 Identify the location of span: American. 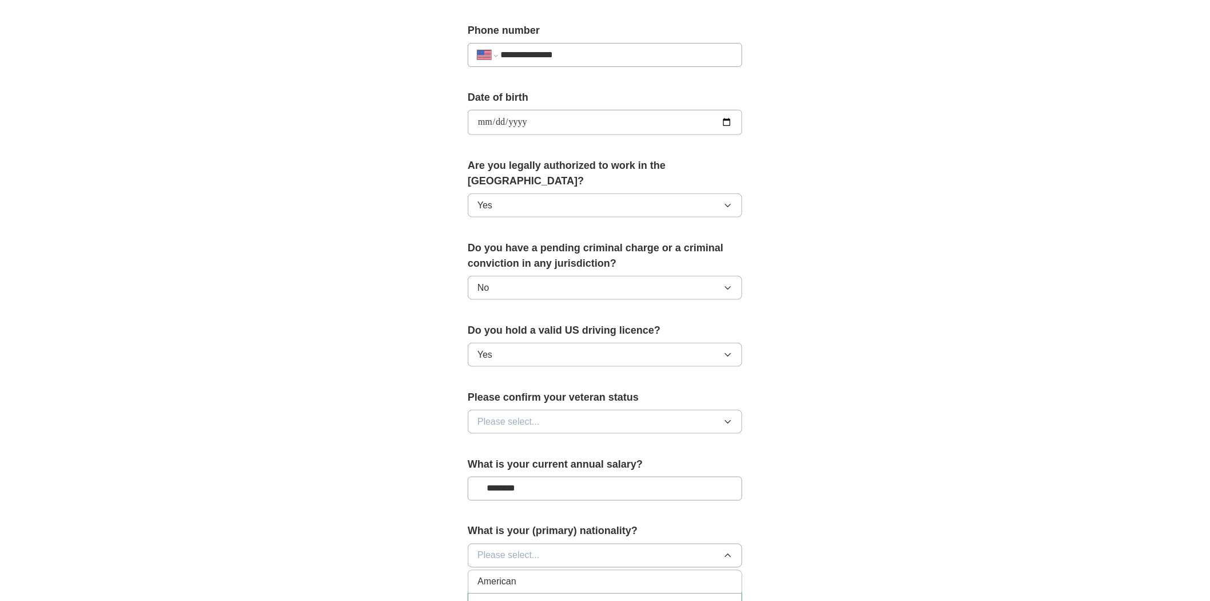
(497, 582).